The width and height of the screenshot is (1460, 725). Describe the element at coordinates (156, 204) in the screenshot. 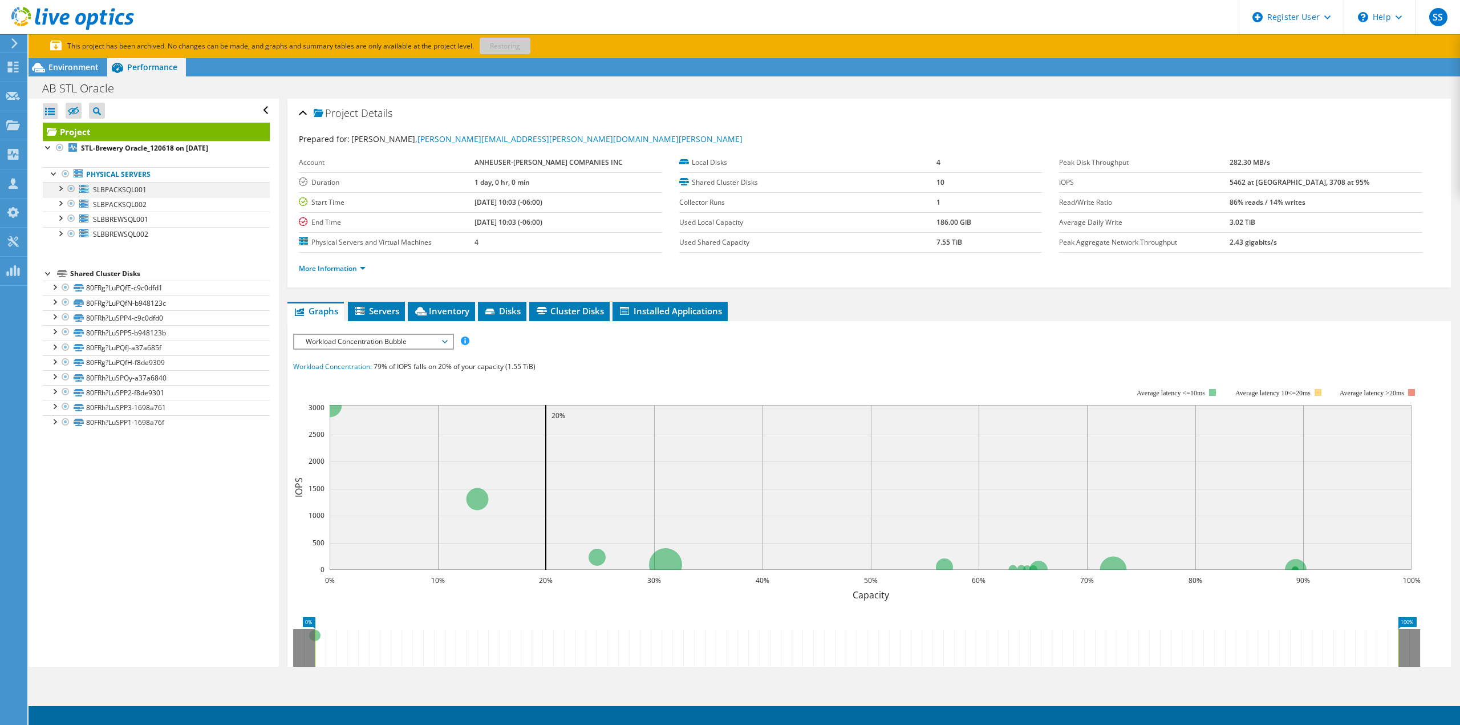

I see `a: SLBPACKSQL002` at that location.